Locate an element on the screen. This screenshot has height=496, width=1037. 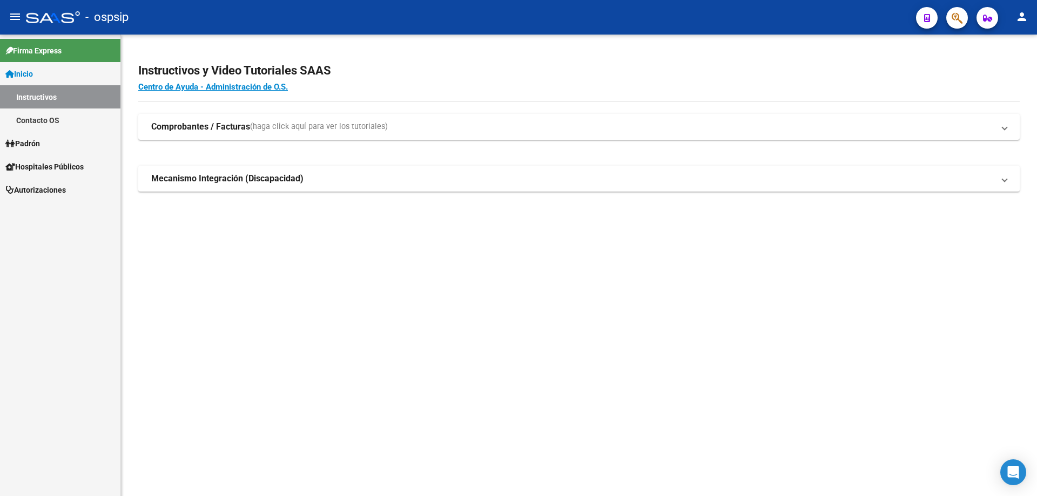
strong: Mecanismo Integración (Discapacidad) is located at coordinates (227, 179).